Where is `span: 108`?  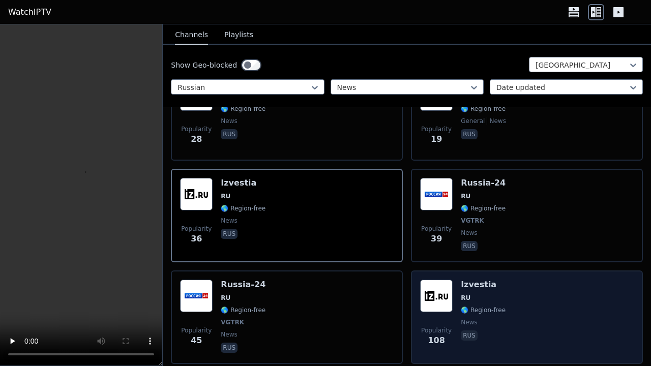 span: 108 is located at coordinates (436, 341).